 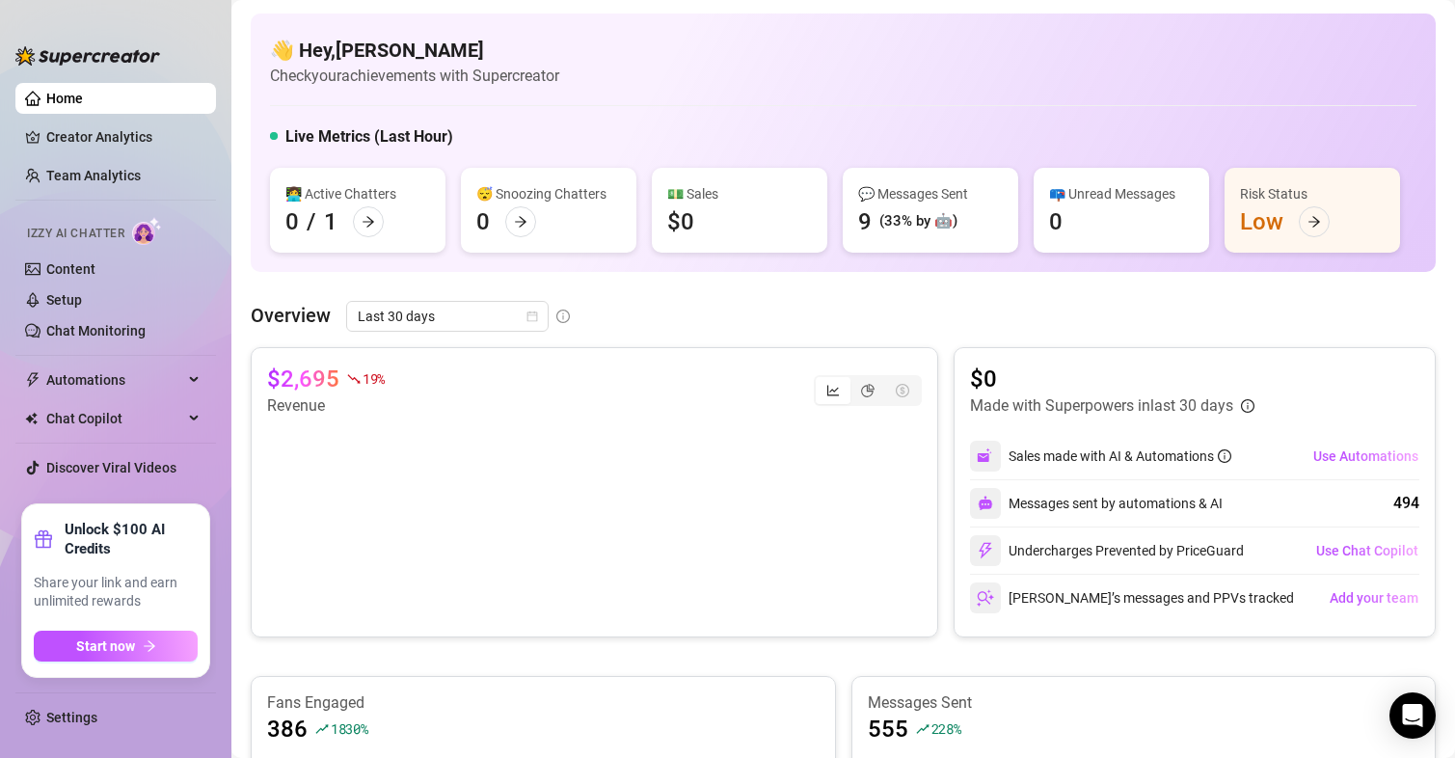 What do you see at coordinates (1366, 456) in the screenshot?
I see `span: Use Automations` at bounding box center [1366, 456].